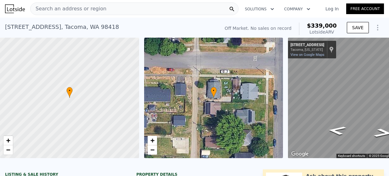 The height and width of the screenshot is (176, 389). What do you see at coordinates (358, 28) in the screenshot?
I see `button: SAVE` at bounding box center [358, 28].